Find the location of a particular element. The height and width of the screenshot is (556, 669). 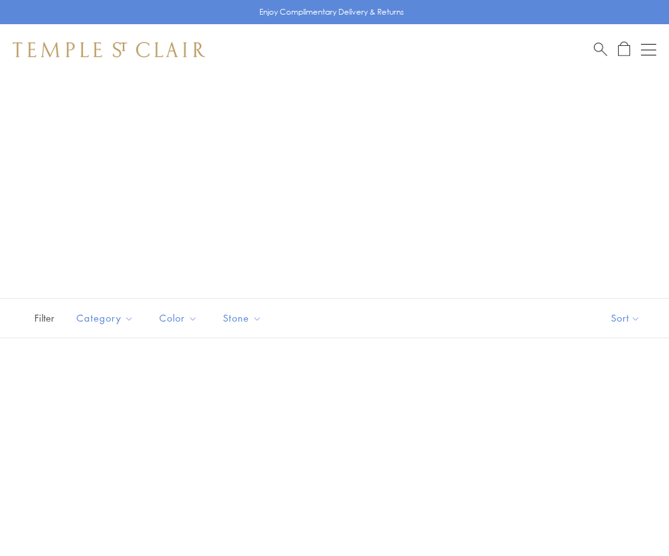

button: Color is located at coordinates (178, 318).